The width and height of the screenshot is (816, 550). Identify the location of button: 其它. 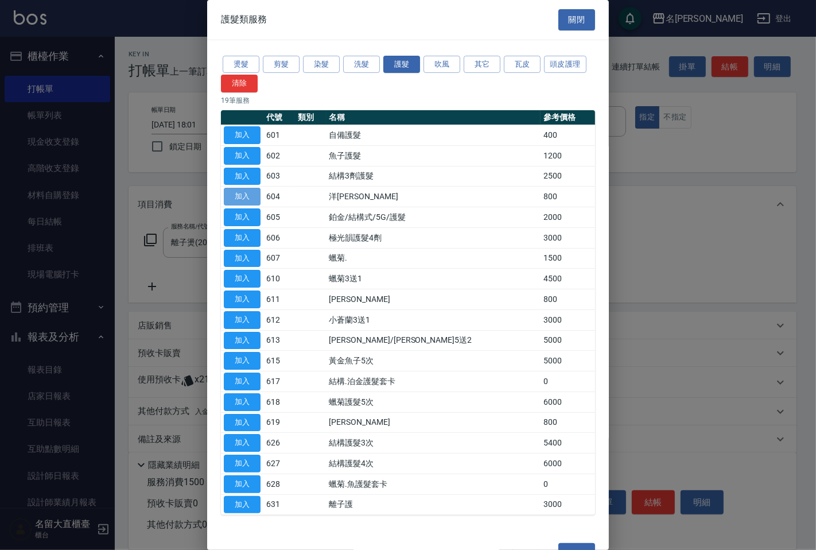
(482, 64).